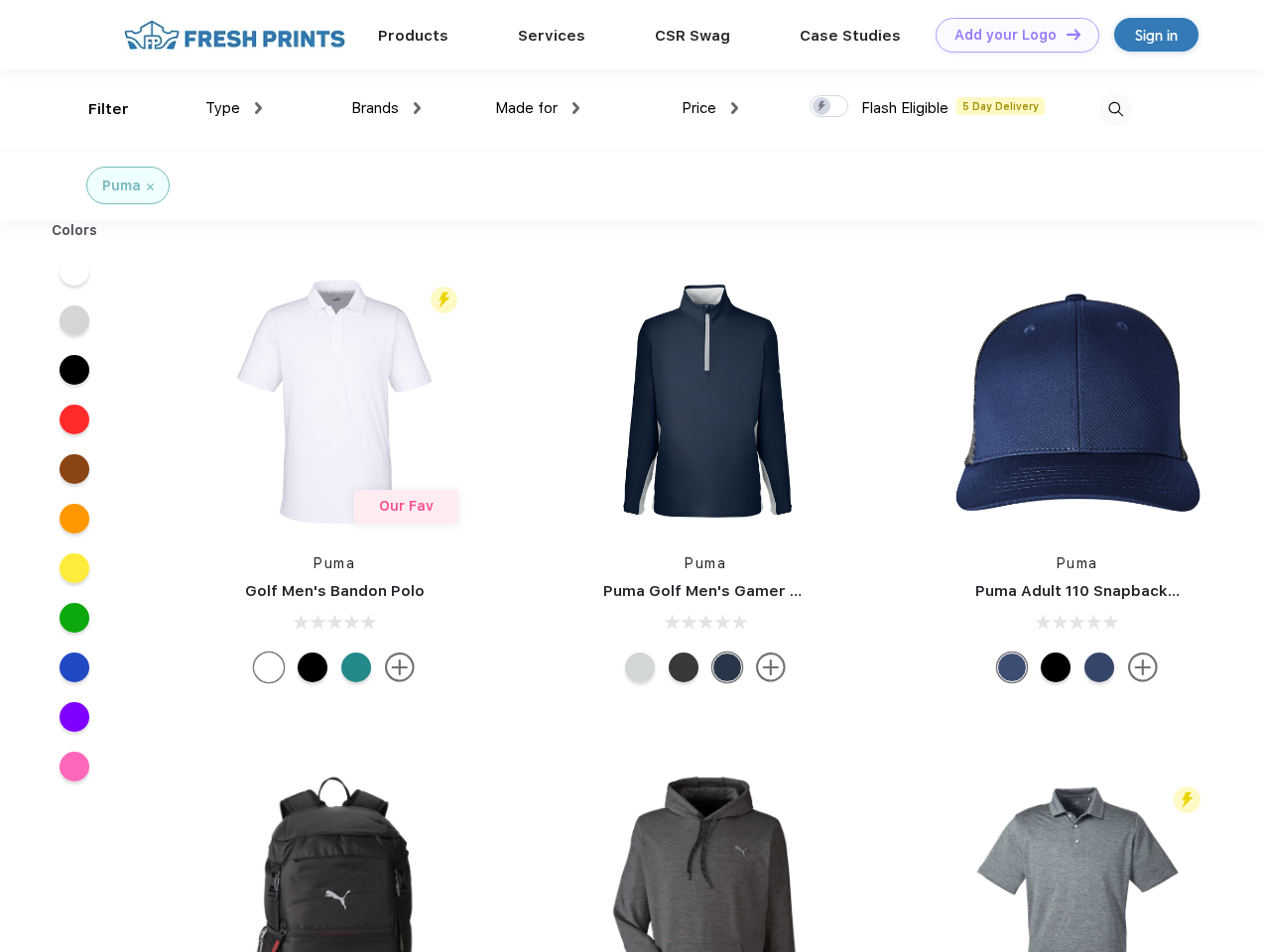 The width and height of the screenshot is (1264, 952). I want to click on a: Golf Men's Bandon Polo, so click(335, 591).